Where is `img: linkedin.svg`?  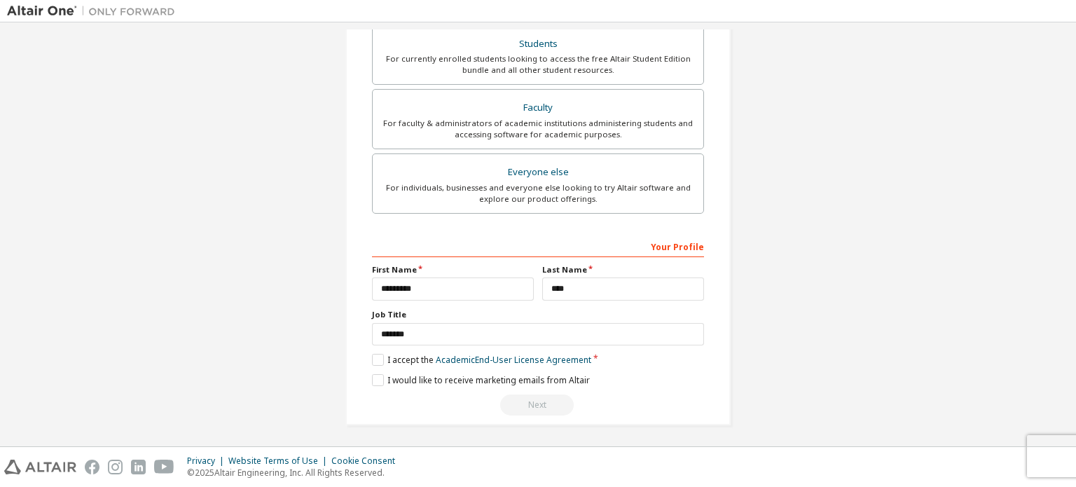 img: linkedin.svg is located at coordinates (138, 466).